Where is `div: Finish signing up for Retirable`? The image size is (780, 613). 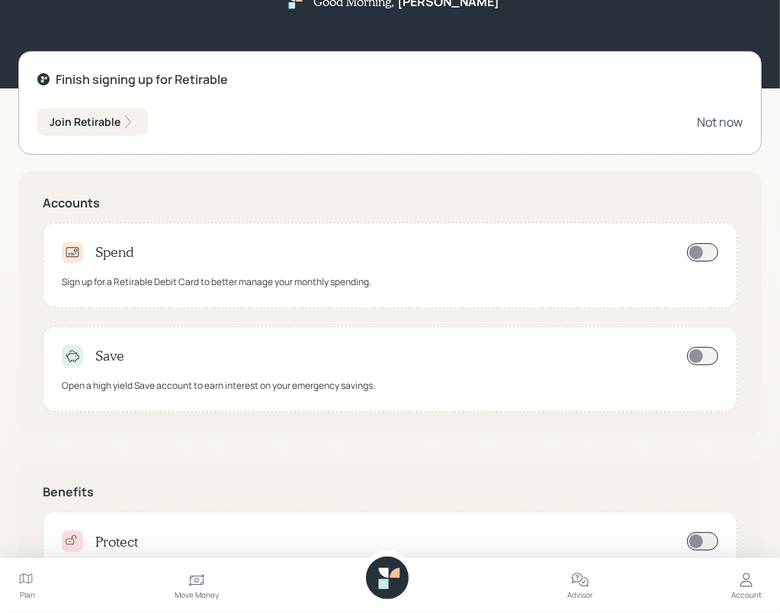
div: Finish signing up for Retirable is located at coordinates (142, 79).